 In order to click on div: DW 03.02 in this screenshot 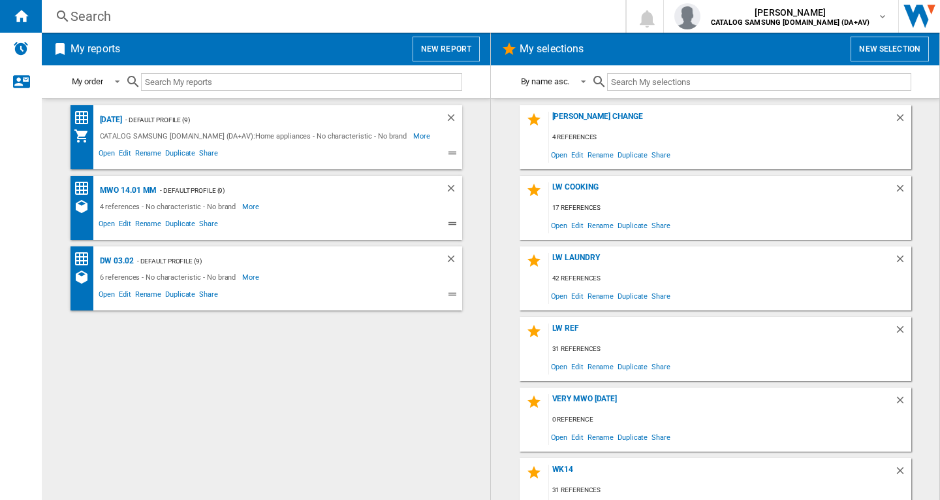, I will do `click(115, 261)`.